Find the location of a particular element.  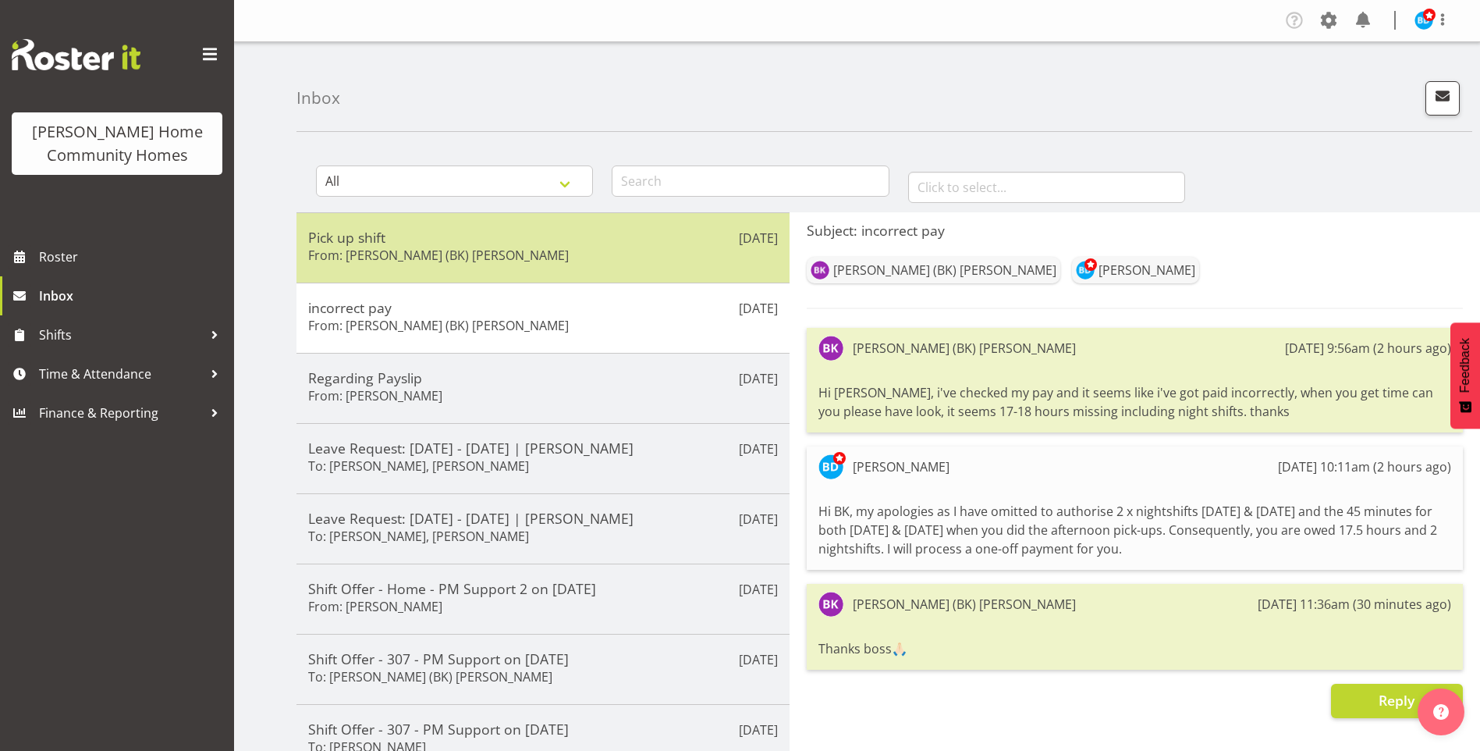

h5: Pick up shift is located at coordinates (543, 237).